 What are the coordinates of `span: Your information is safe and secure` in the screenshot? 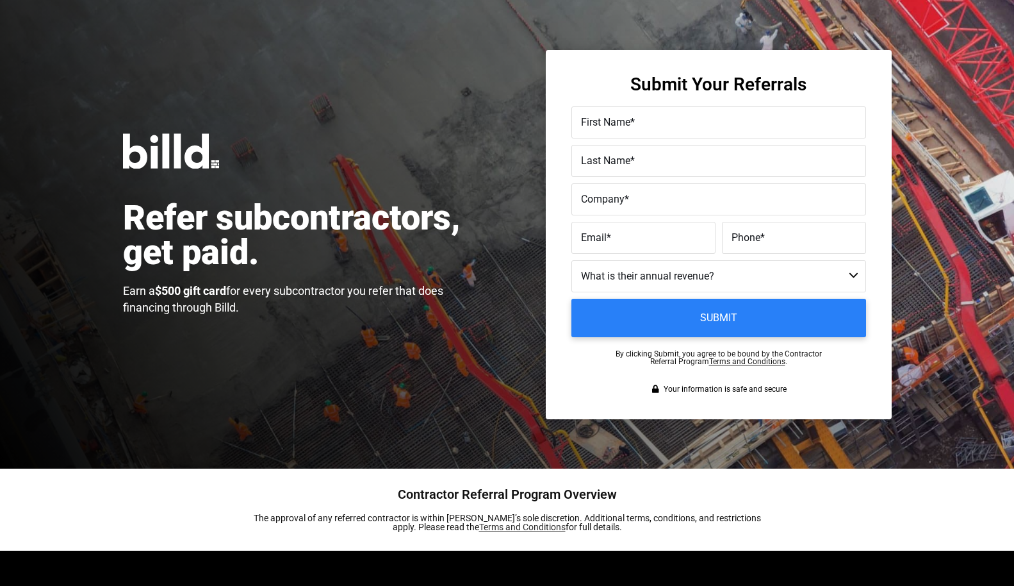 It's located at (724, 389).